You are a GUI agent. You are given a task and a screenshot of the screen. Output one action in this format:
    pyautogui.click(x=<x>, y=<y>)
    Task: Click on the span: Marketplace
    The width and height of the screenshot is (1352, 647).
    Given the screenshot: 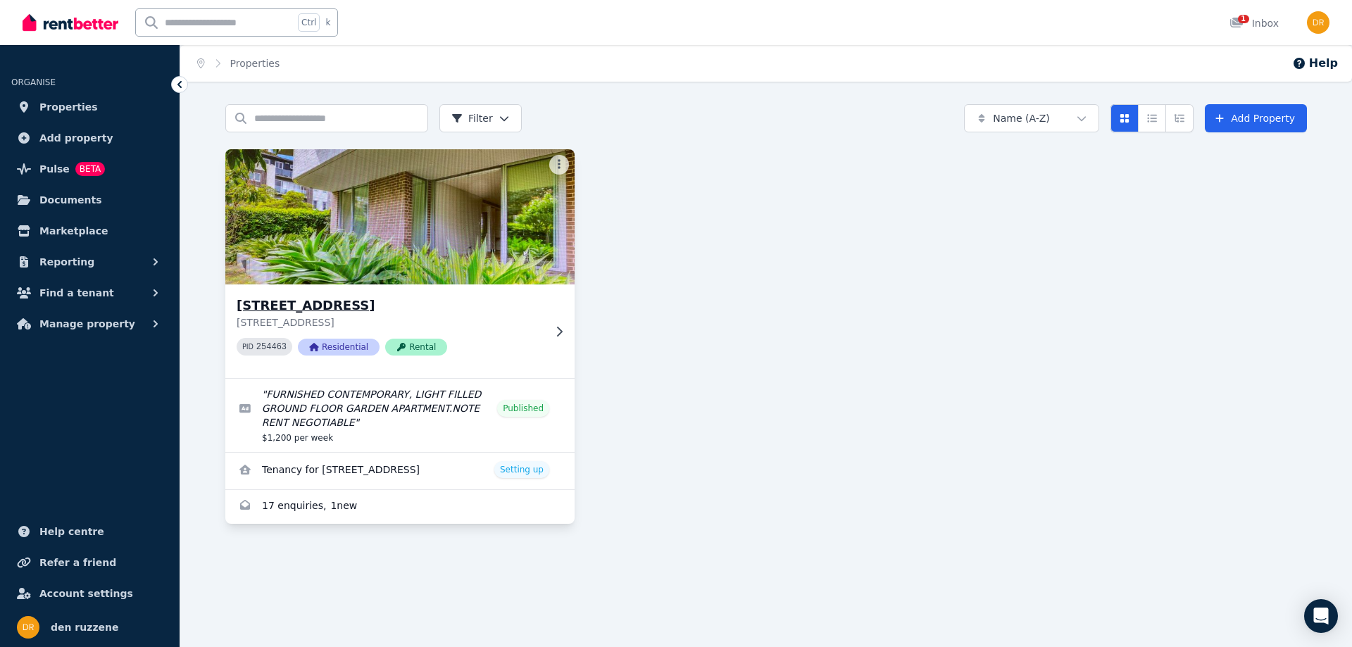 What is the action you would take?
    pyautogui.click(x=73, y=231)
    